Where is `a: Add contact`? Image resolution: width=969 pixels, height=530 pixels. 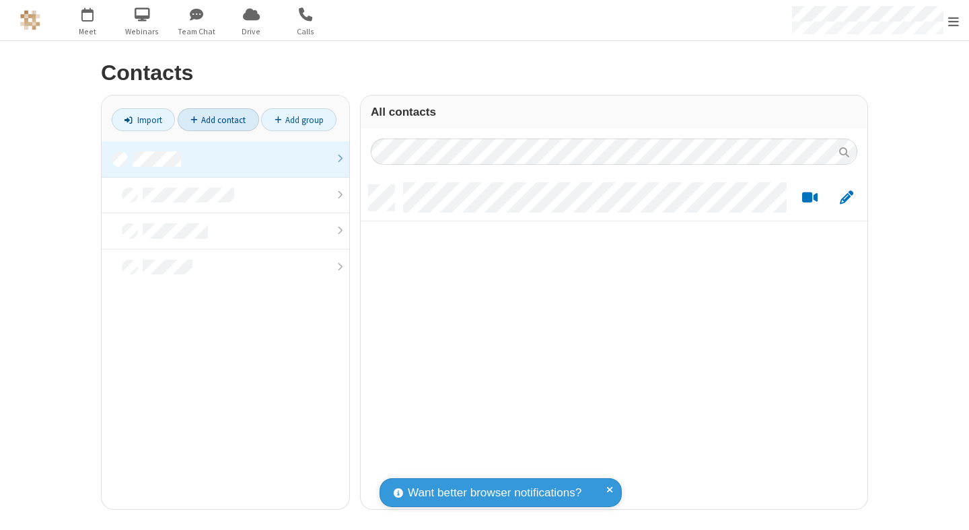 a: Add contact is located at coordinates (218, 120).